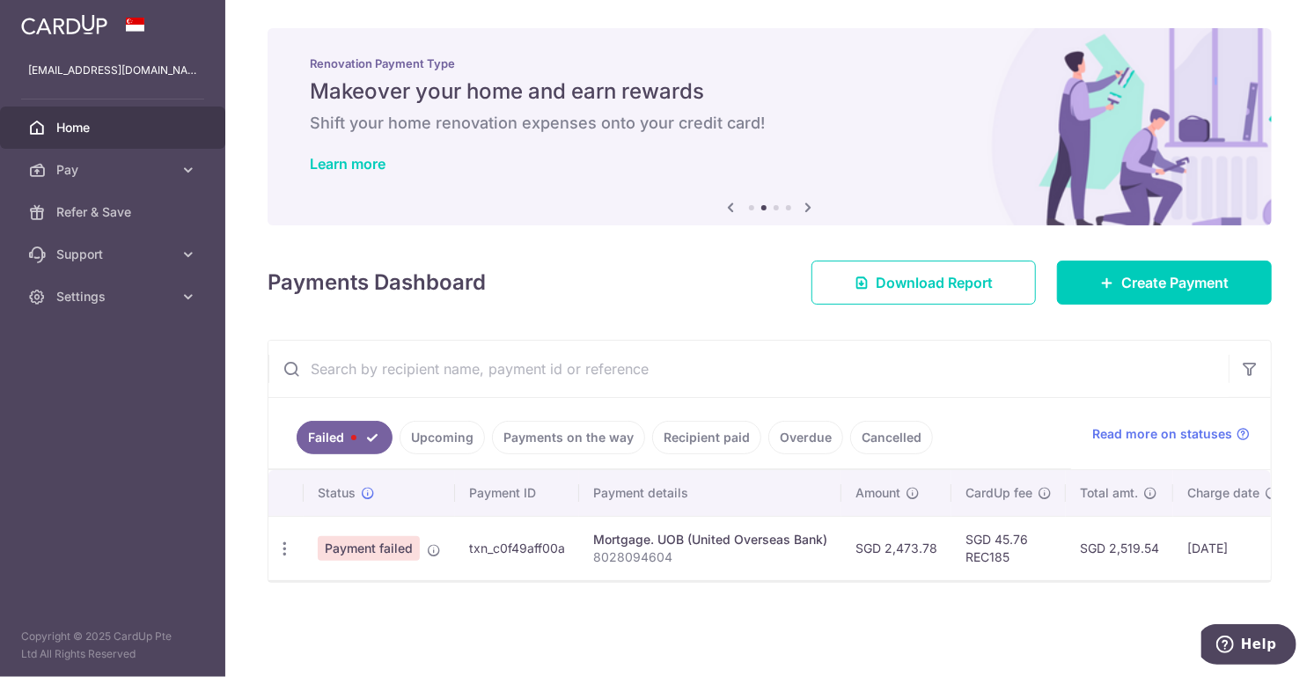  Describe the element at coordinates (1223, 493) in the screenshot. I see `span: Charge date` at that location.